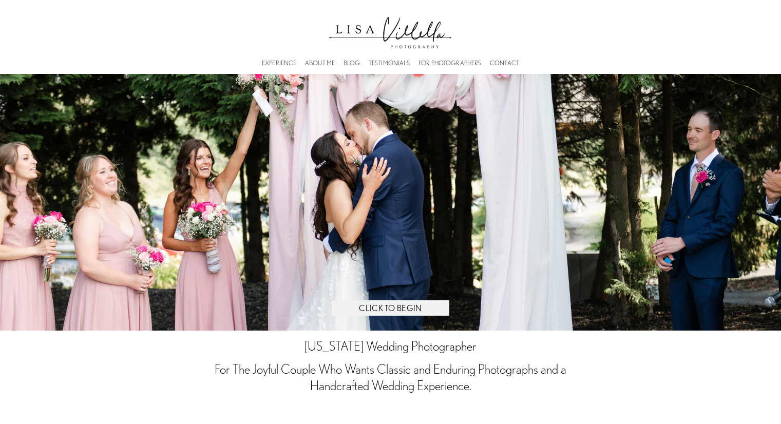 This screenshot has height=424, width=781. I want to click on img: Lisa Villella Photography, so click(390, 30).